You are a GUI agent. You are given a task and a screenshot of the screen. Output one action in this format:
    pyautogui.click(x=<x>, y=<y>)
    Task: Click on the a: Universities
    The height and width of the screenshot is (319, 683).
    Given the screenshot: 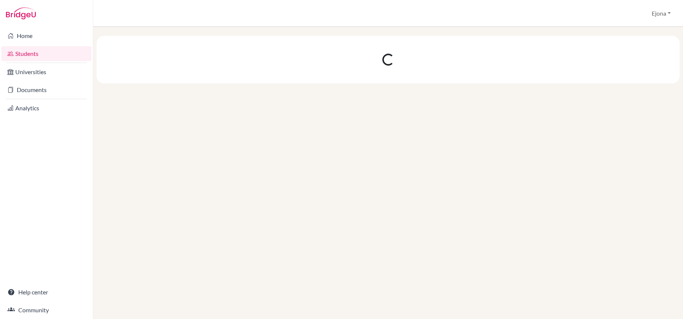 What is the action you would take?
    pyautogui.click(x=46, y=72)
    